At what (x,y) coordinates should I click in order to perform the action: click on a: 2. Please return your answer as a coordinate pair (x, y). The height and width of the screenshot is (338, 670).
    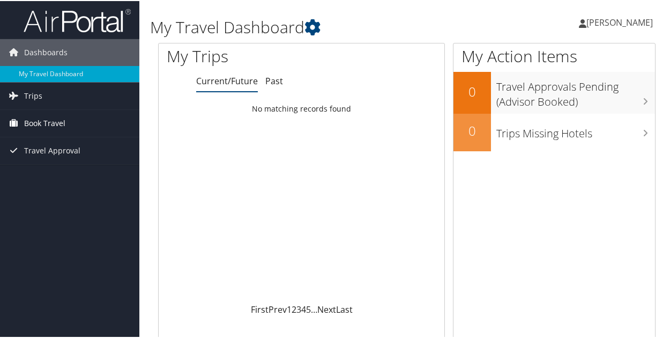
    Looking at the image, I should click on (294, 308).